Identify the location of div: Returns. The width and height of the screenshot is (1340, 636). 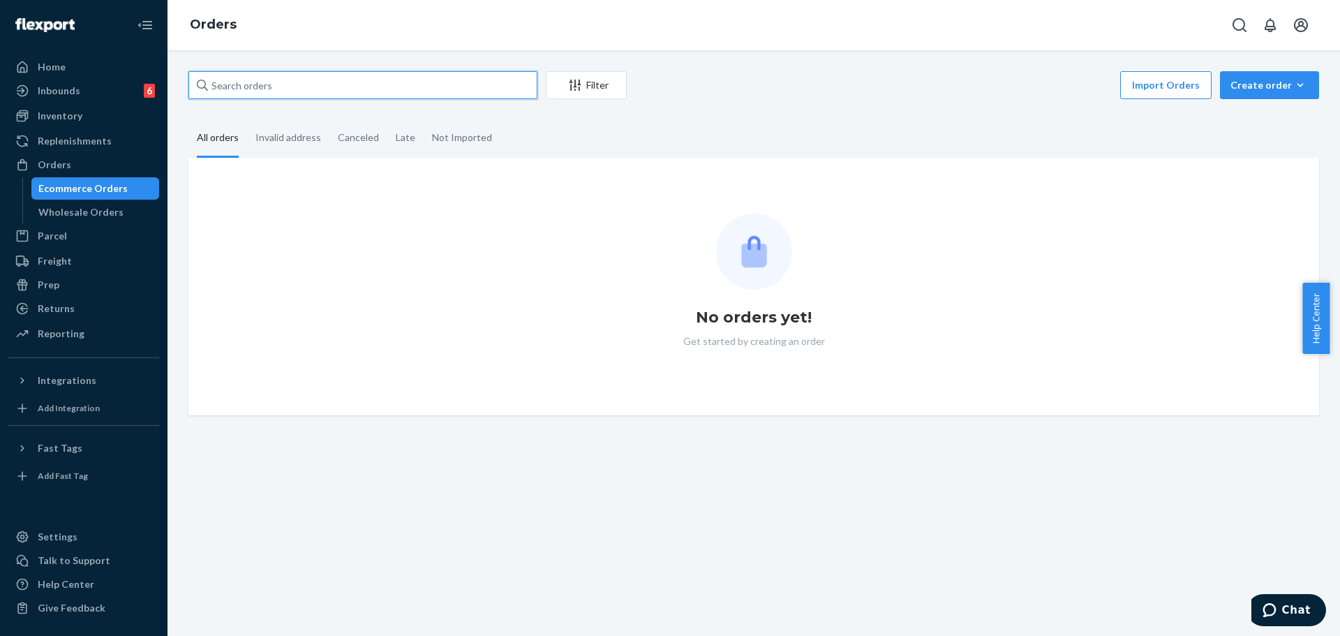
(56, 308).